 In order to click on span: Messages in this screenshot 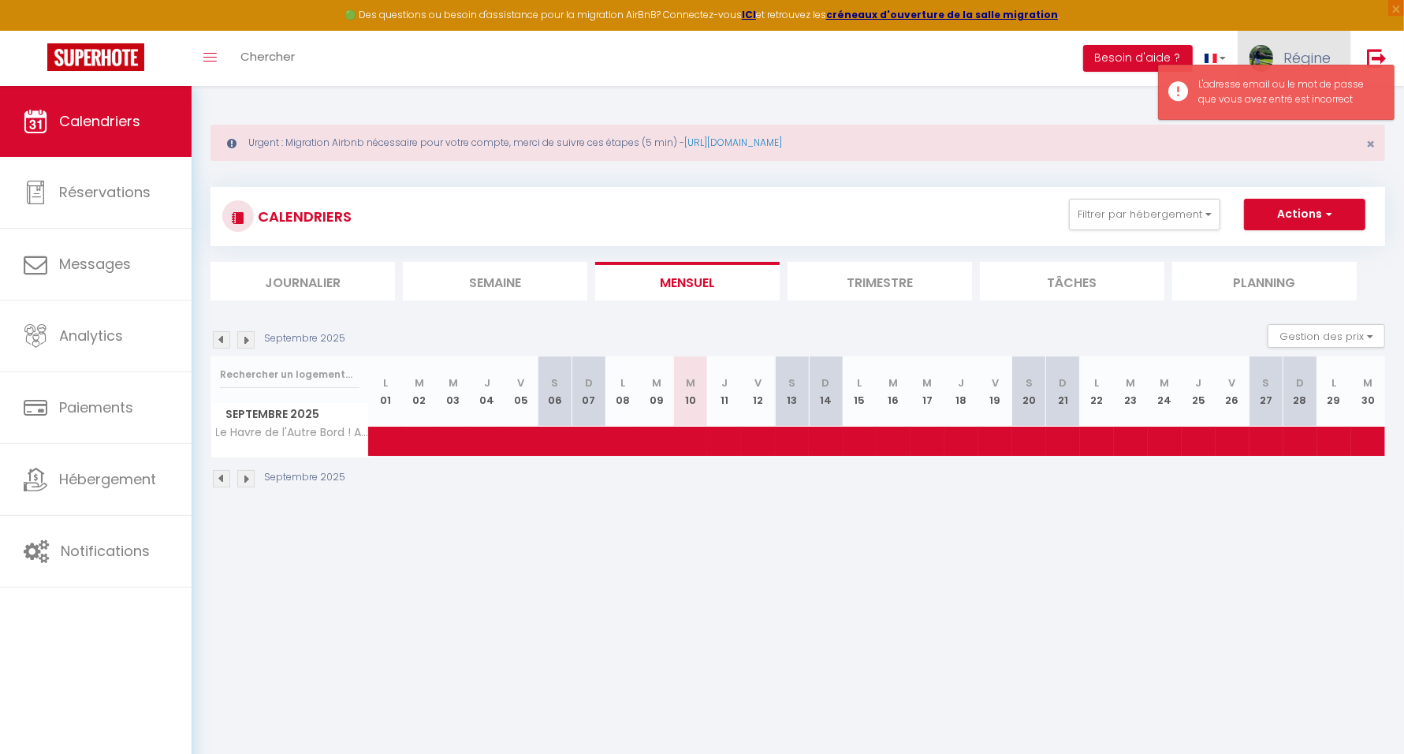, I will do `click(95, 263)`.